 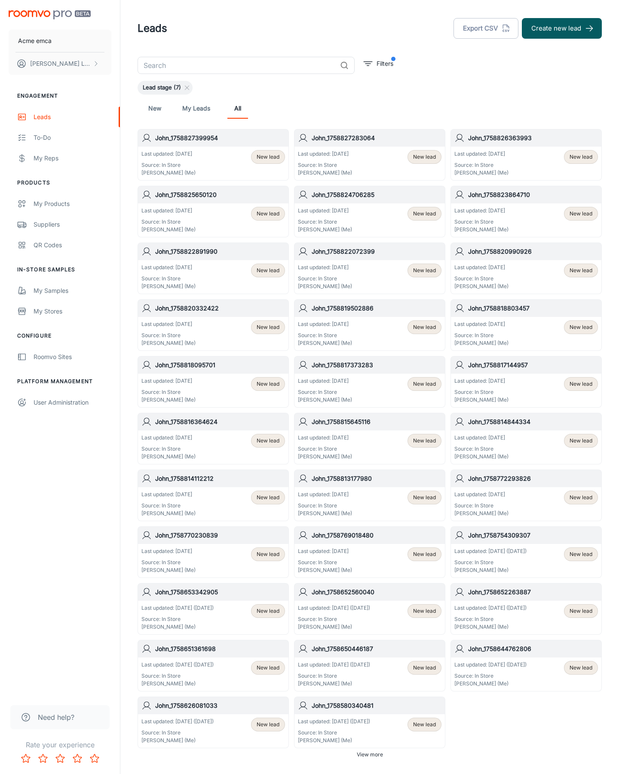 What do you see at coordinates (385, 64) in the screenshot?
I see `p: Filters` at bounding box center [385, 64].